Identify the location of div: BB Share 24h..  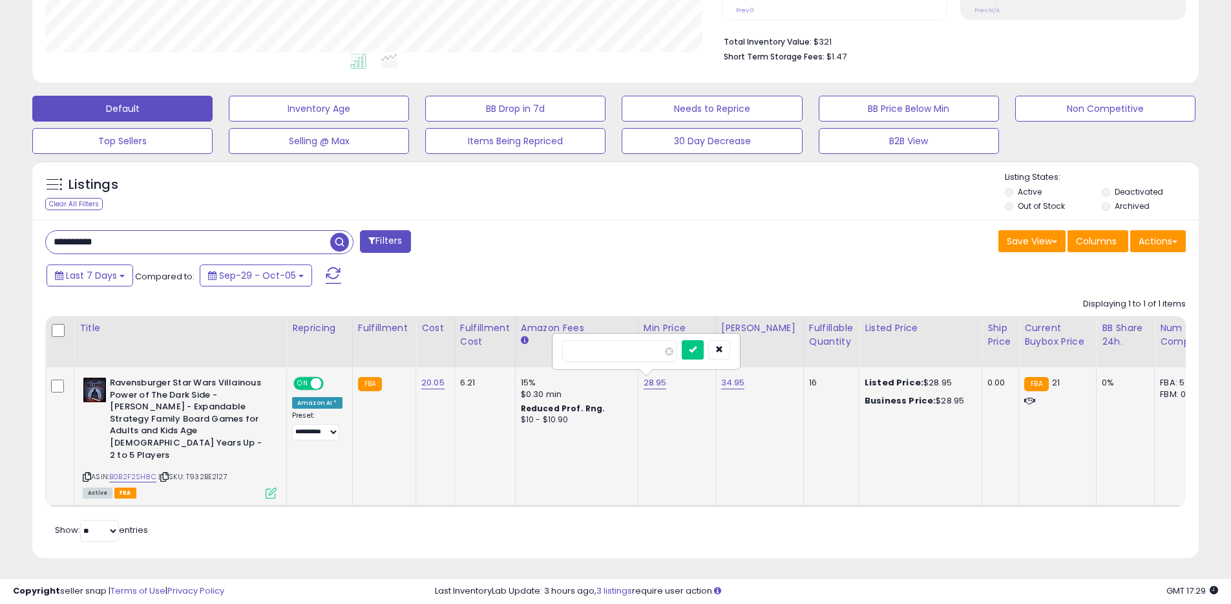
(1125, 335).